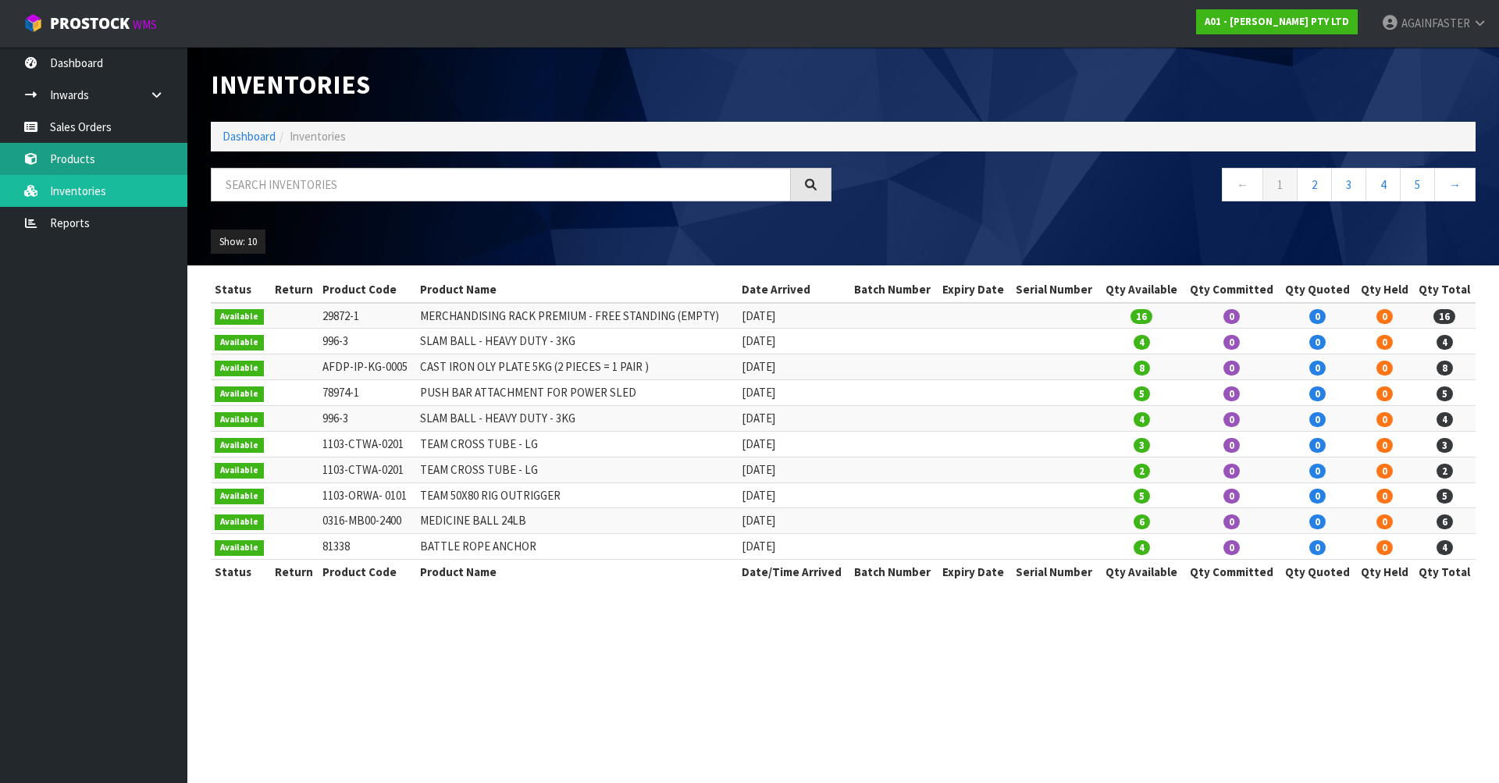  I want to click on td: 1103-CTWA-0201, so click(367, 469).